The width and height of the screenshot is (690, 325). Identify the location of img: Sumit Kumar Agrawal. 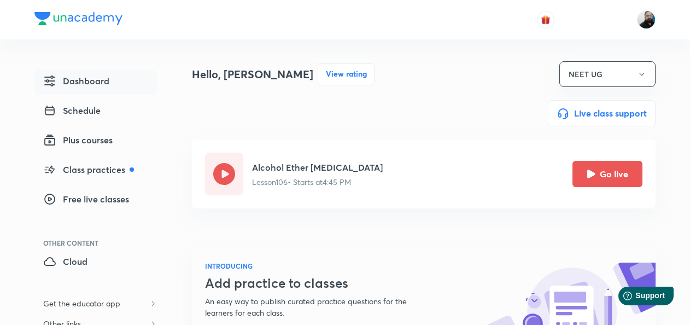
(646, 20).